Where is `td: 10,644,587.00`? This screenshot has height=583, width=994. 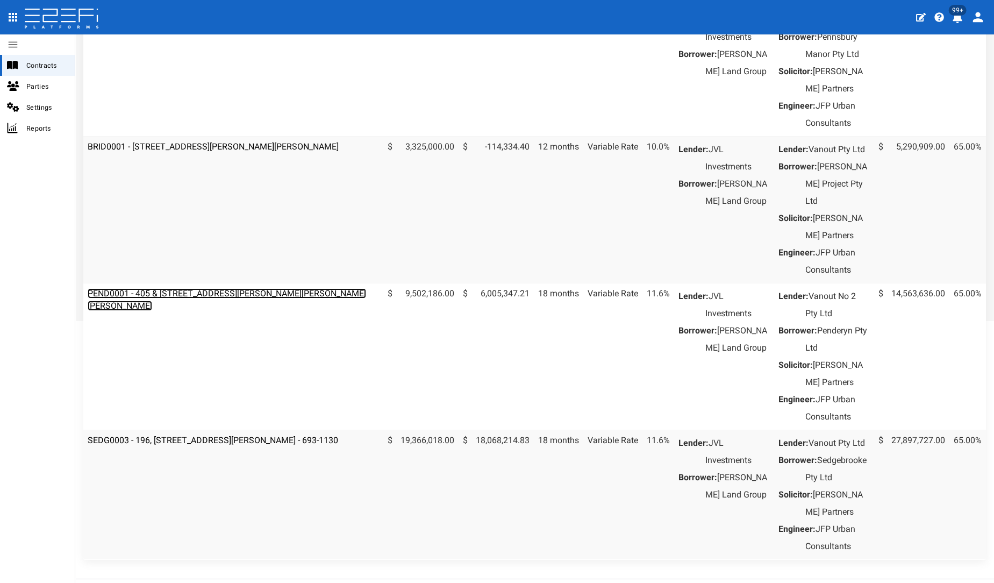 td: 10,644,587.00 is located at coordinates (421, 71).